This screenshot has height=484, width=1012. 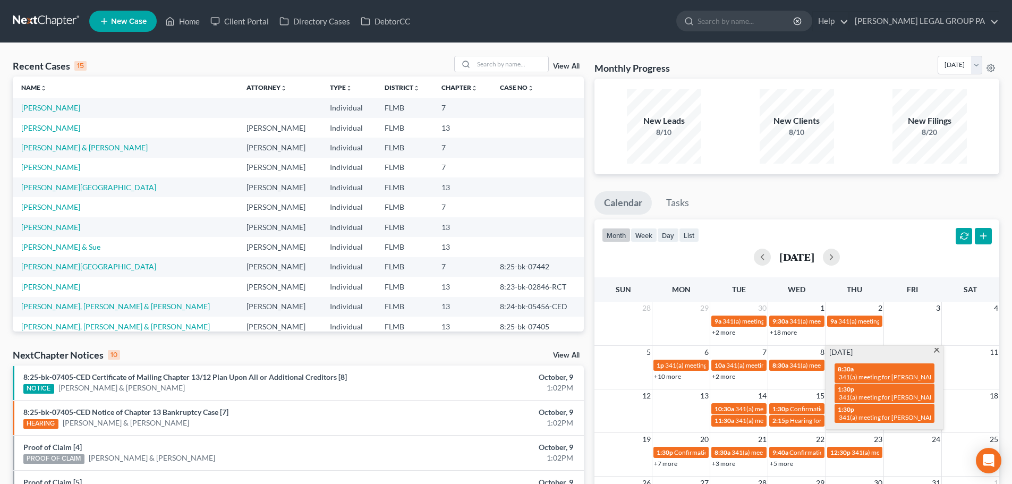 What do you see at coordinates (912, 289) in the screenshot?
I see `span: Fri` at bounding box center [912, 289].